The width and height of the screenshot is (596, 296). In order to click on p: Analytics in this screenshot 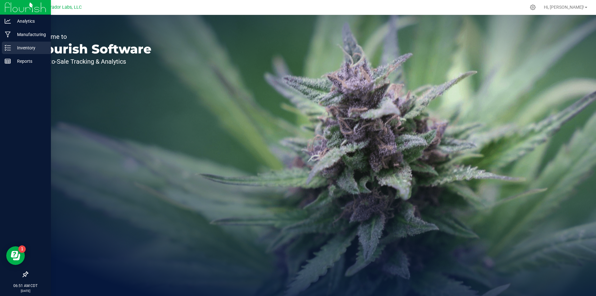, I will do `click(30, 21)`.